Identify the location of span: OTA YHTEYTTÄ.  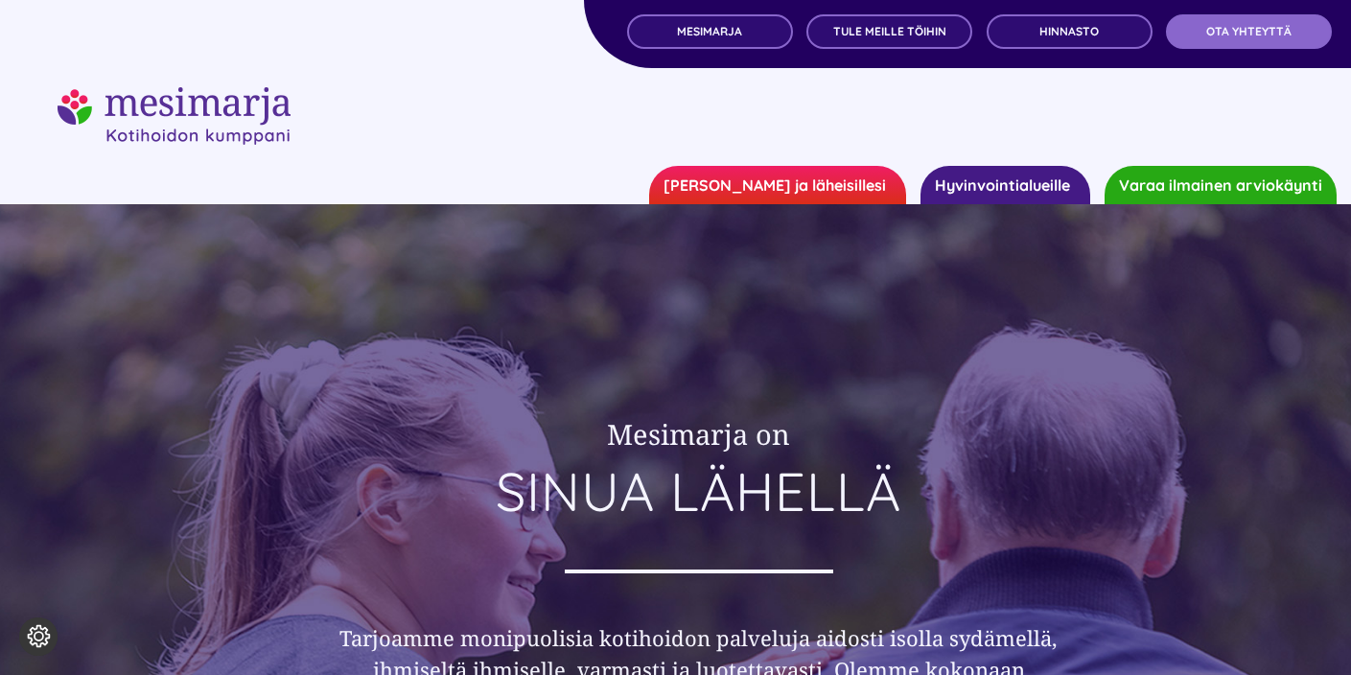
(1248, 32).